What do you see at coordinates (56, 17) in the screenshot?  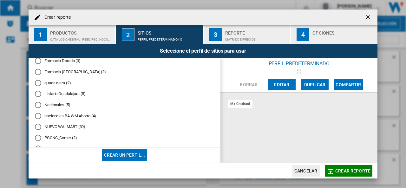 I see `h4: Crear reporte` at bounding box center [56, 17].